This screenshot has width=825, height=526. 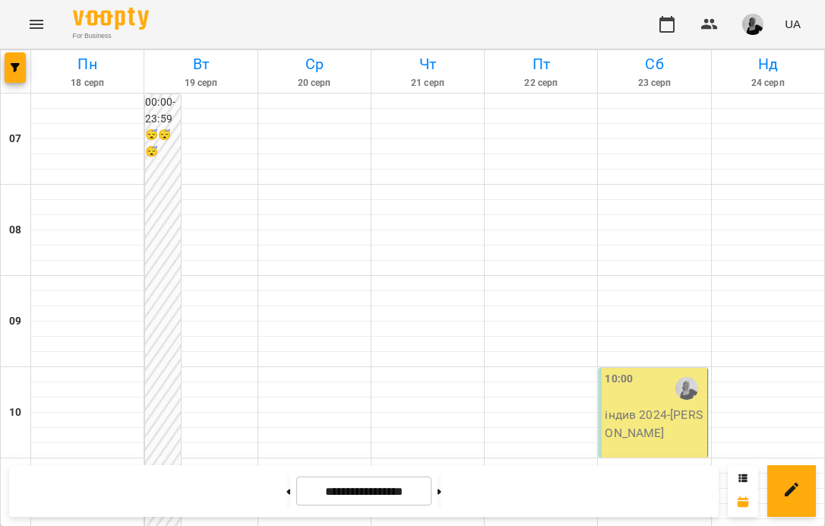 I want to click on h6: Вт, so click(x=201, y=64).